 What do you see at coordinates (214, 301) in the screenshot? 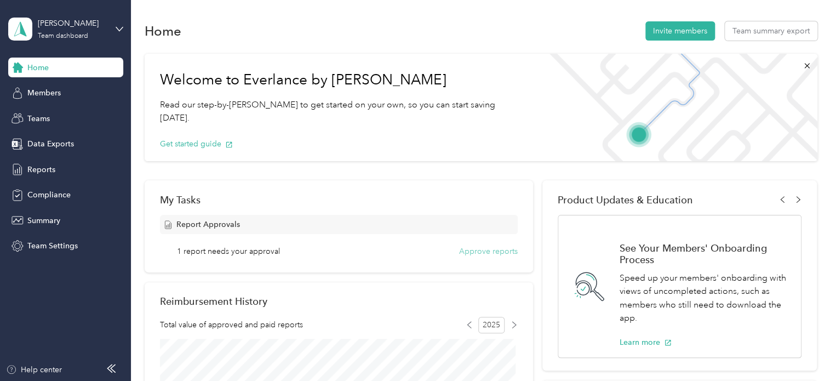
I see `h2: Reimbursement History` at bounding box center [214, 301].